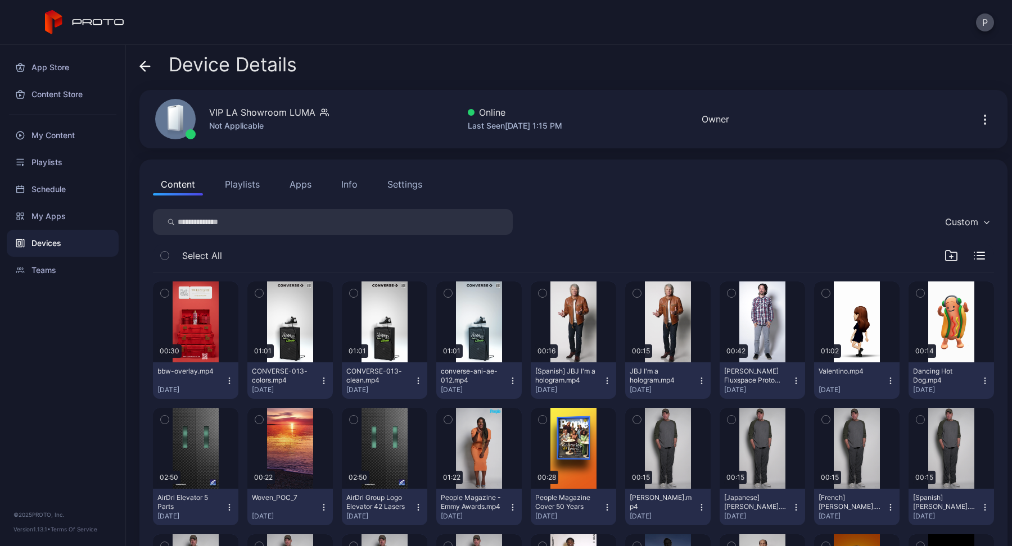 This screenshot has width=1012, height=546. What do you see at coordinates (62, 270) in the screenshot?
I see `div: Teams` at bounding box center [62, 270].